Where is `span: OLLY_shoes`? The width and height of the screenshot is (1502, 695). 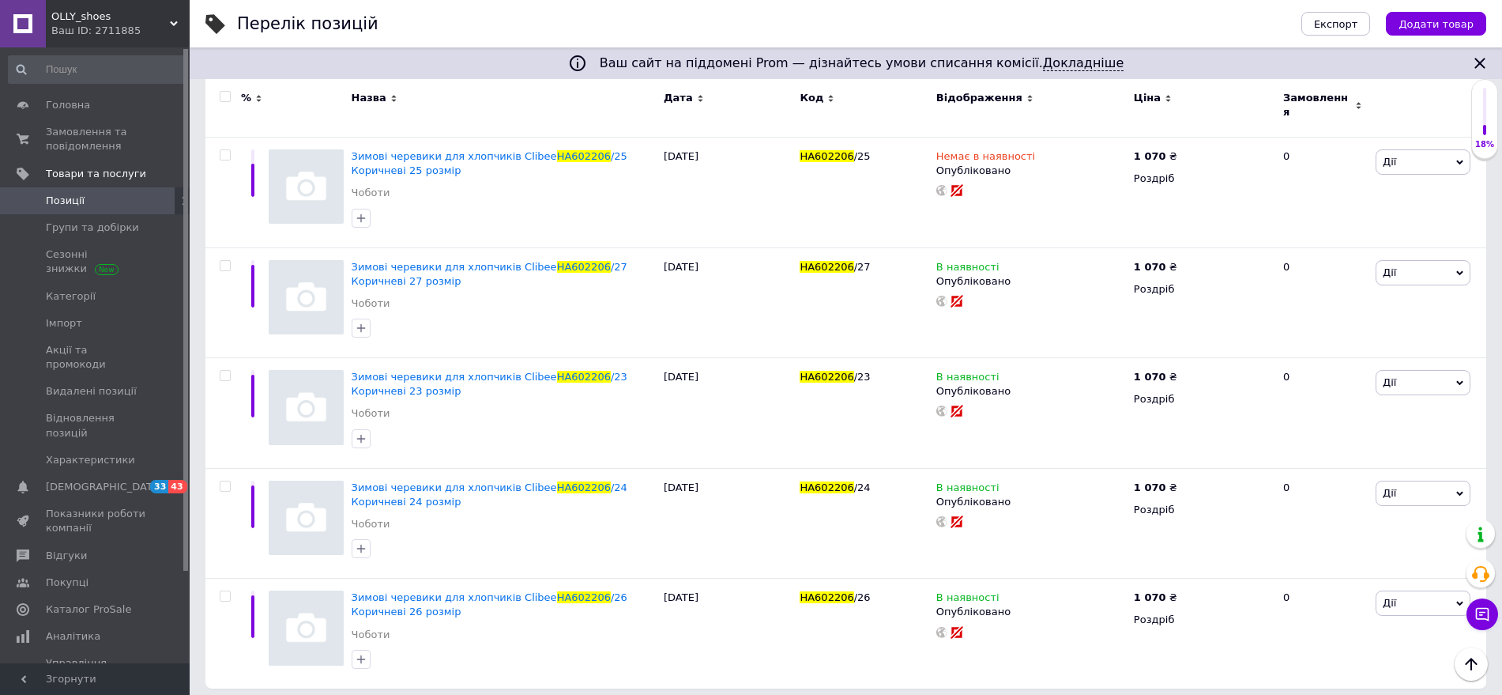
span: OLLY_shoes is located at coordinates (111, 17).